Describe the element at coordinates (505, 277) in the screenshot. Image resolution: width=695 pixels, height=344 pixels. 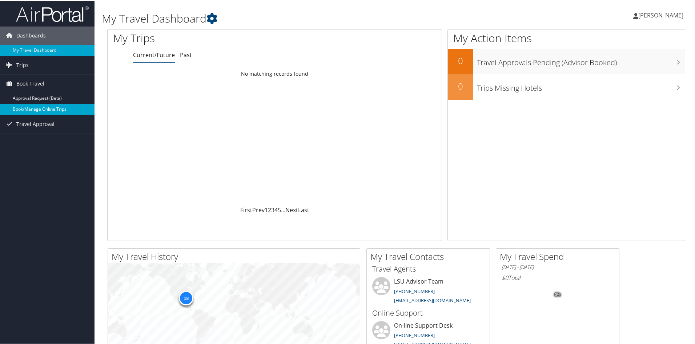
I see `span: $0` at that location.